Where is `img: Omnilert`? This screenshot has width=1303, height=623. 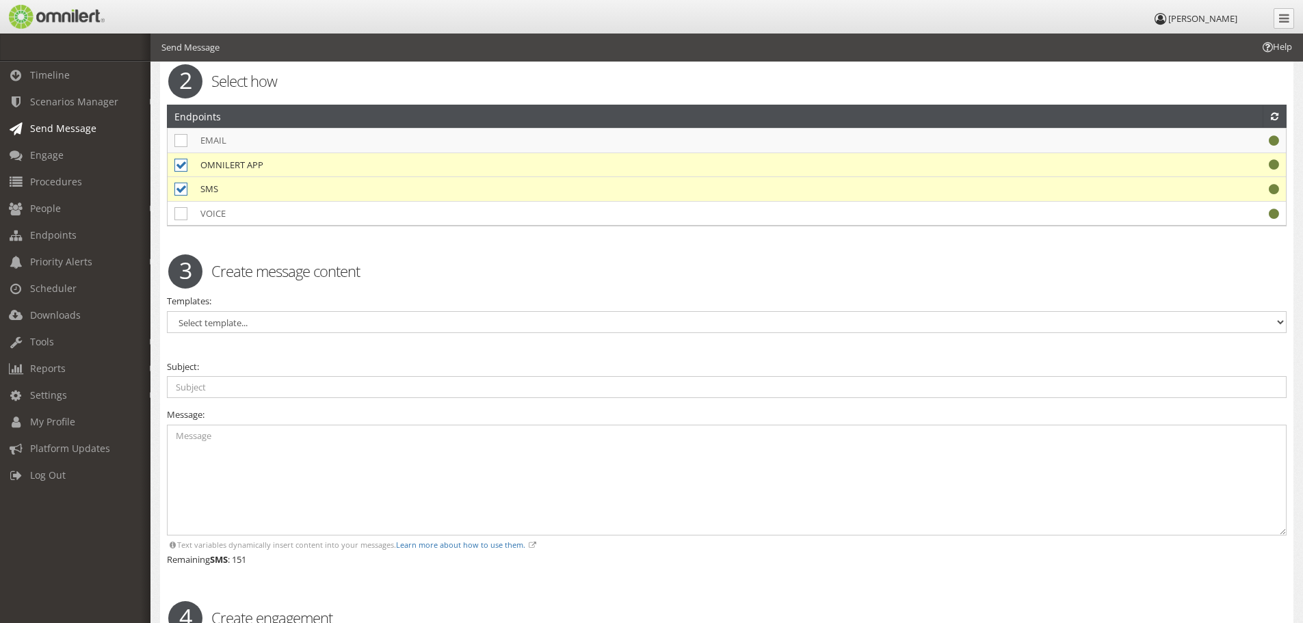
img: Omnilert is located at coordinates (55, 16).